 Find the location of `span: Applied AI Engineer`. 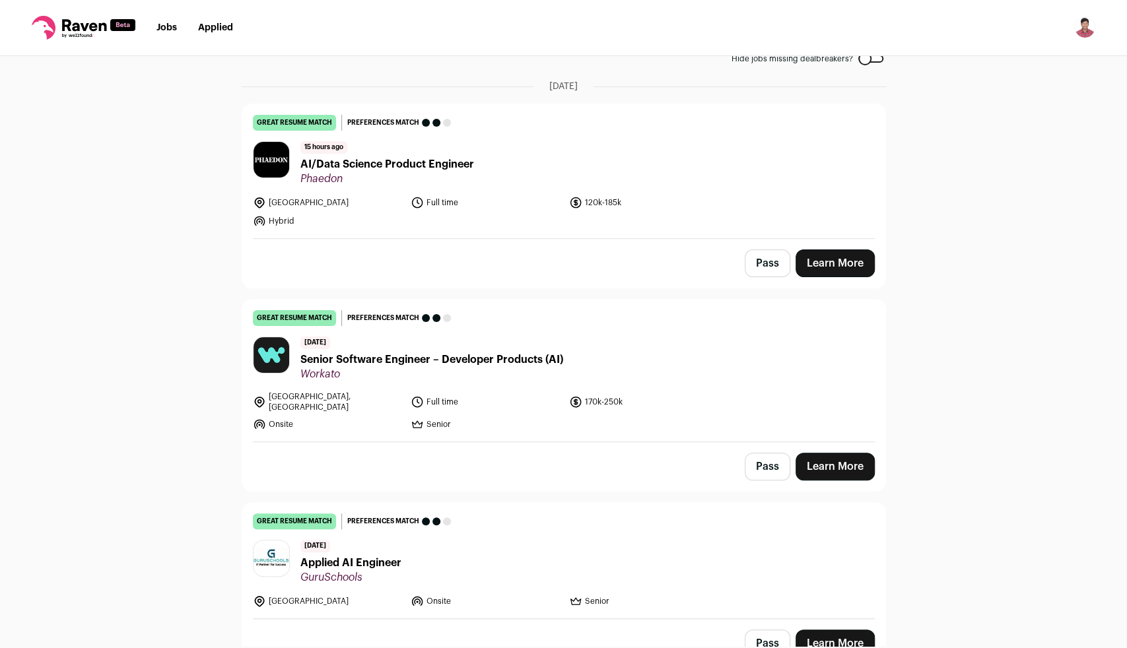

span: Applied AI Engineer is located at coordinates (351, 563).